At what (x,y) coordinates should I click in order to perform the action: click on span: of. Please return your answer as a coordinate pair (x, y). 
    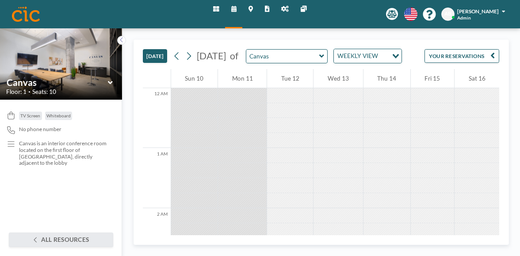
    Looking at the image, I should click on (234, 56).